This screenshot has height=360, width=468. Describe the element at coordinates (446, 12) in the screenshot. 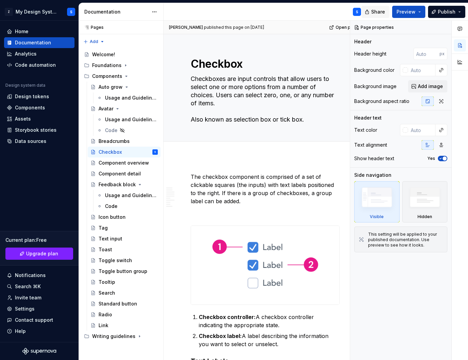

I see `span: Publish` at that location.